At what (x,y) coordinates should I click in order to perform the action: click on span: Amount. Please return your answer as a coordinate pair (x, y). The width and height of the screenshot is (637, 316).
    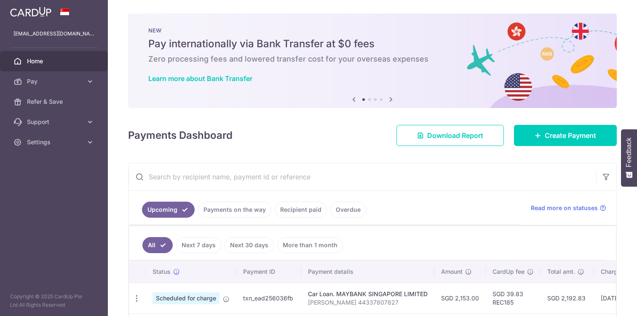
    Looking at the image, I should click on (452, 271).